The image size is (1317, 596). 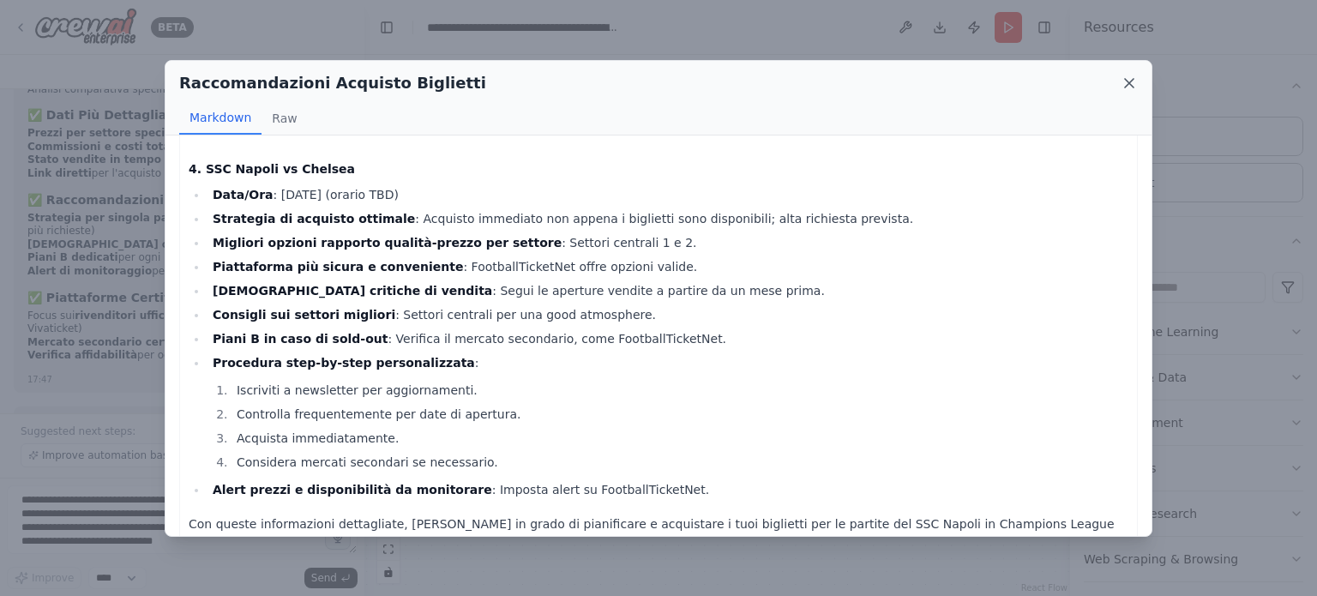 I want to click on h2: Raccomandazioni Acquisto Biglietti, so click(x=333, y=83).